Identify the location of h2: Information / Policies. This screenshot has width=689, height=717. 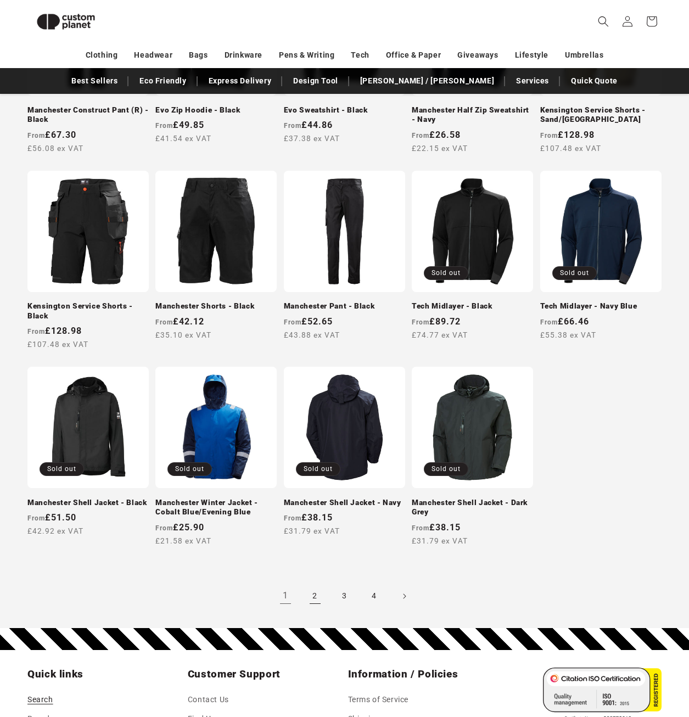
(425, 674).